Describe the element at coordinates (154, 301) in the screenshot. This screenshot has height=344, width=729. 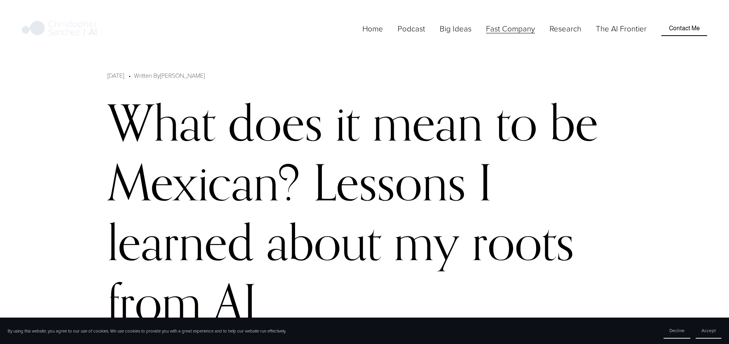
I see `div: from` at that location.